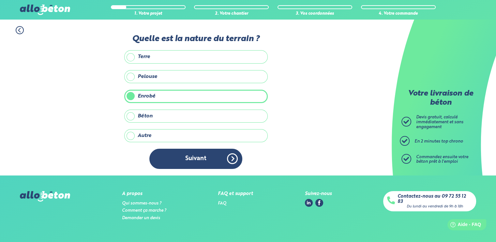 This screenshot has height=242, width=496. Describe the element at coordinates (231, 14) in the screenshot. I see `div: 2. Votre chantier` at that location.